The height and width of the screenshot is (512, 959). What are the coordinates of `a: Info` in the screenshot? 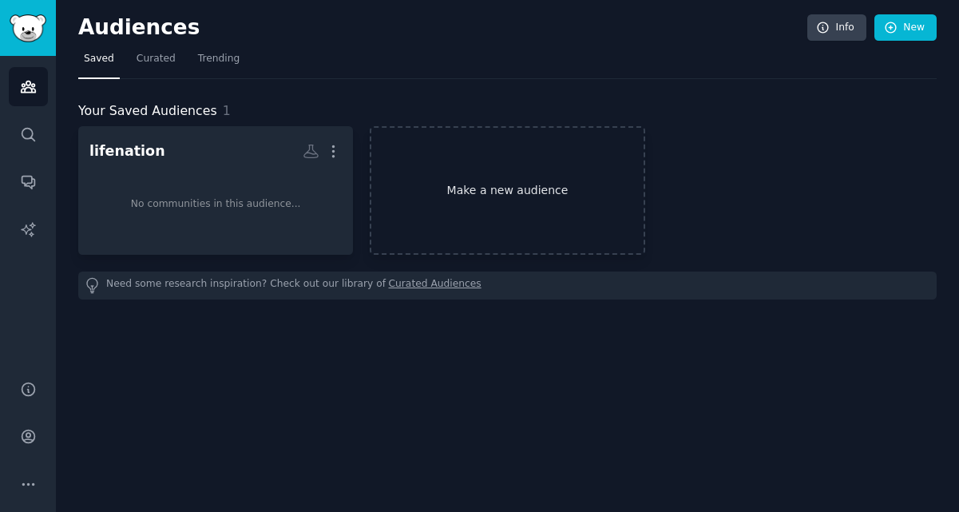 It's located at (837, 28).